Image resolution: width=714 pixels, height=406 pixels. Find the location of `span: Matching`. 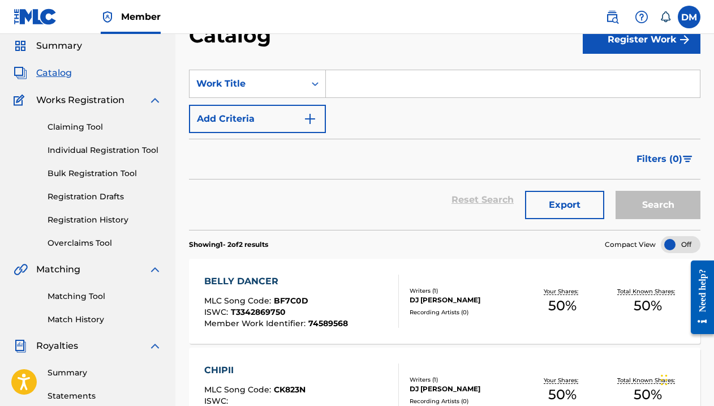

span: Matching is located at coordinates (58, 269).